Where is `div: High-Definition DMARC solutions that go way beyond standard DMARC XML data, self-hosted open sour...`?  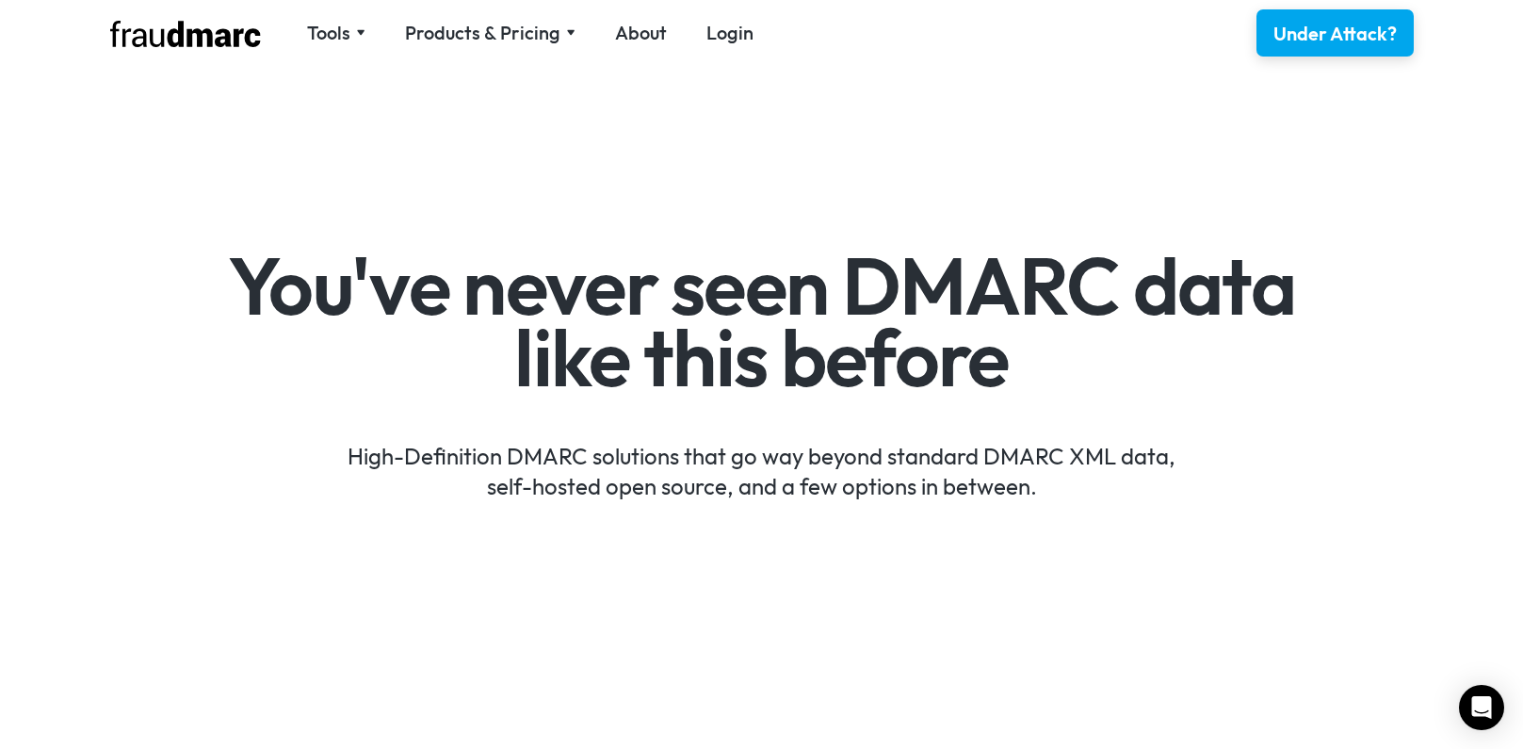 div: High-Definition DMARC solutions that go way beyond standard DMARC XML data, self-hosted open sour... is located at coordinates (761, 457).